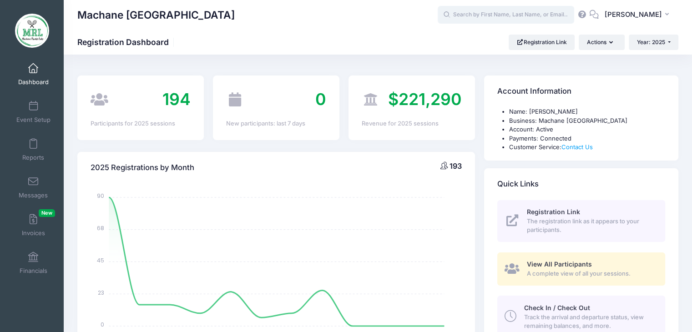 This screenshot has width=692, height=332. Describe the element at coordinates (589, 322) in the screenshot. I see `span: Track the arrival and departure status, view remaining balances, and more.` at that location.